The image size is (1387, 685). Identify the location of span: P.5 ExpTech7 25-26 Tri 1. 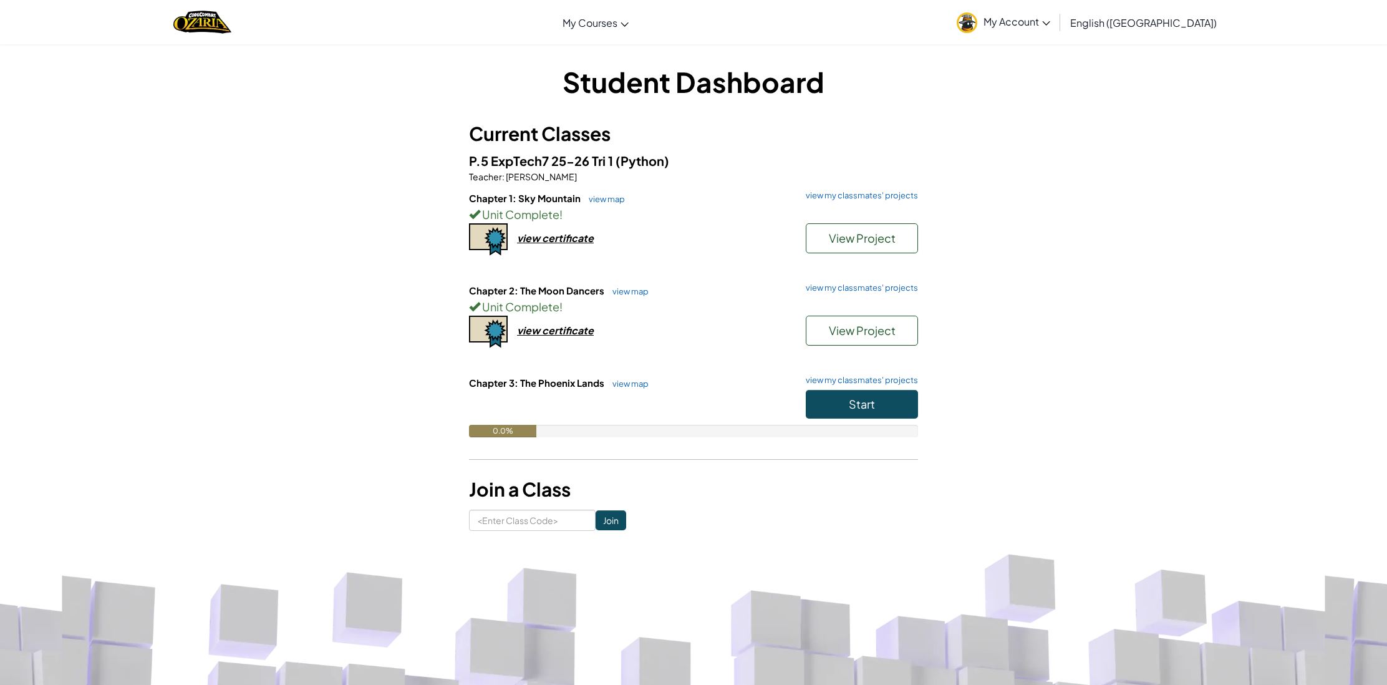
(542, 160).